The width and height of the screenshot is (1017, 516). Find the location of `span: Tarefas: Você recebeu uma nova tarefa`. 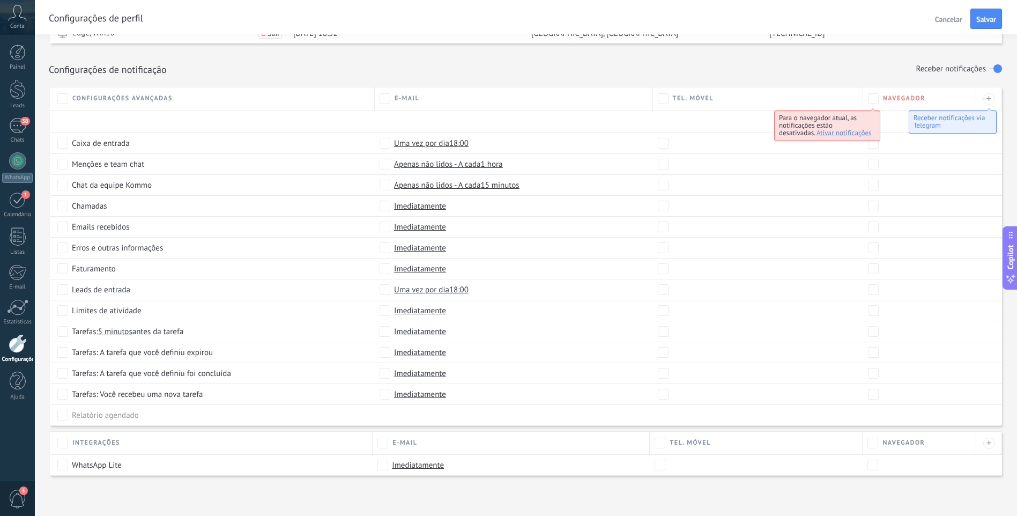

span: Tarefas: Você recebeu uma nova tarefa is located at coordinates (137, 394).